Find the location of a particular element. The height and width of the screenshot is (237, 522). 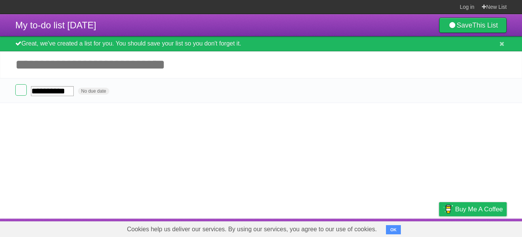

a: Suggest a feature is located at coordinates (483, 228).